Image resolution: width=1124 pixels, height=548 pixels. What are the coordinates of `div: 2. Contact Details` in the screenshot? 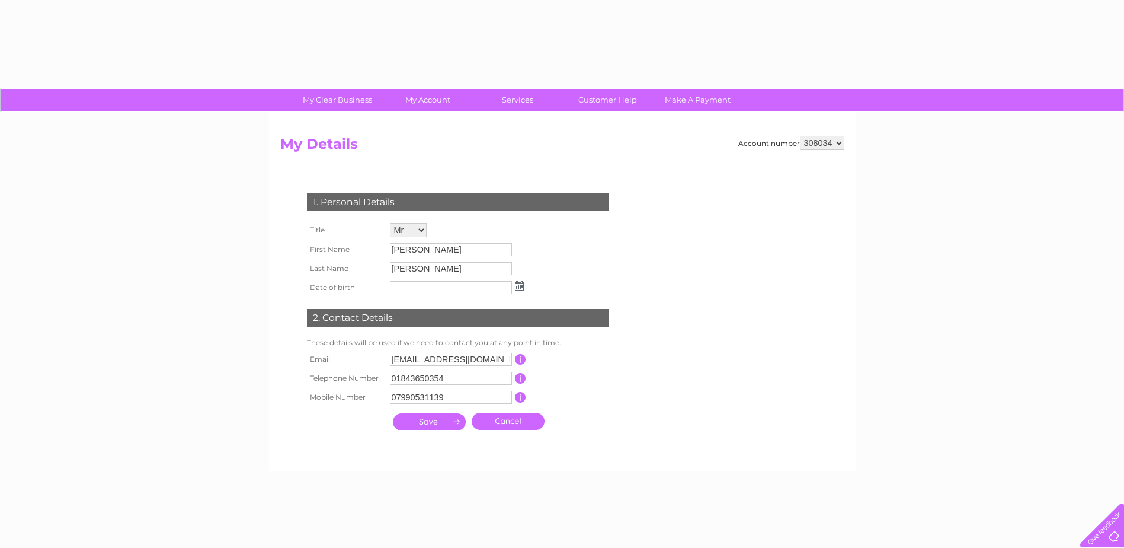 It's located at (458, 318).